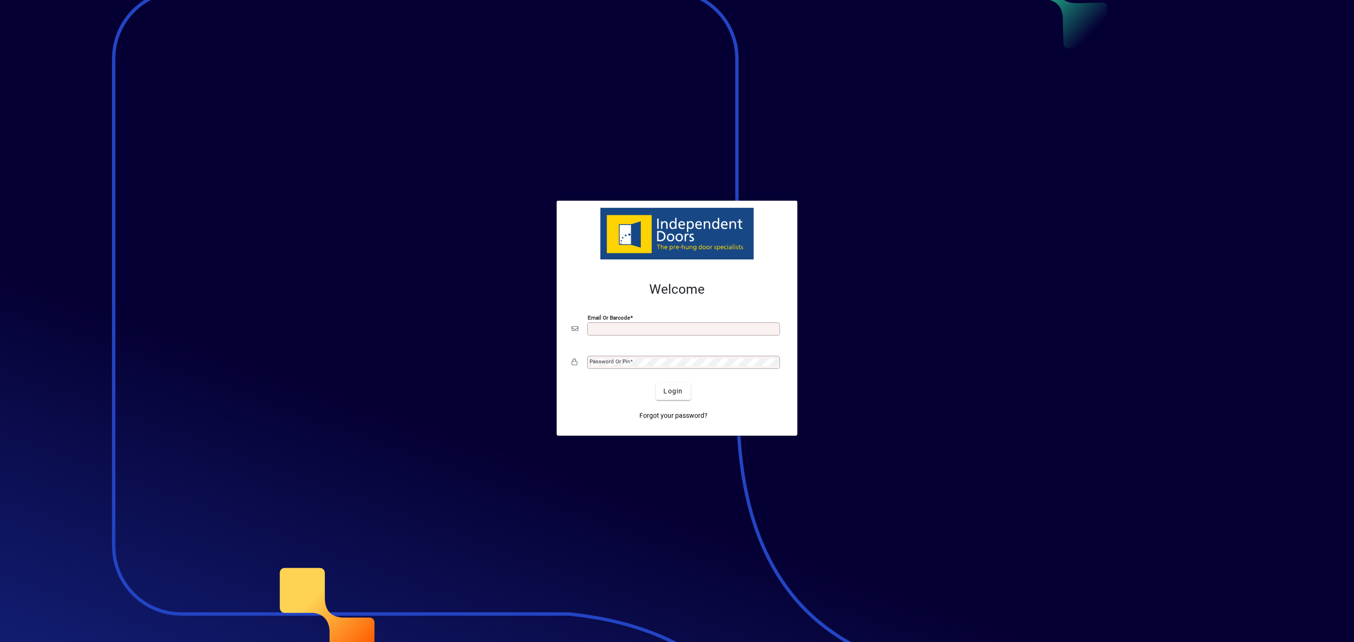  I want to click on span: Login, so click(673, 391).